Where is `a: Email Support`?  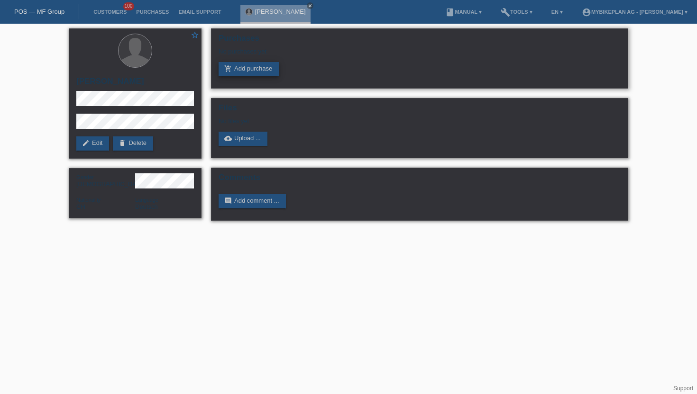
a: Email Support is located at coordinates (200, 12).